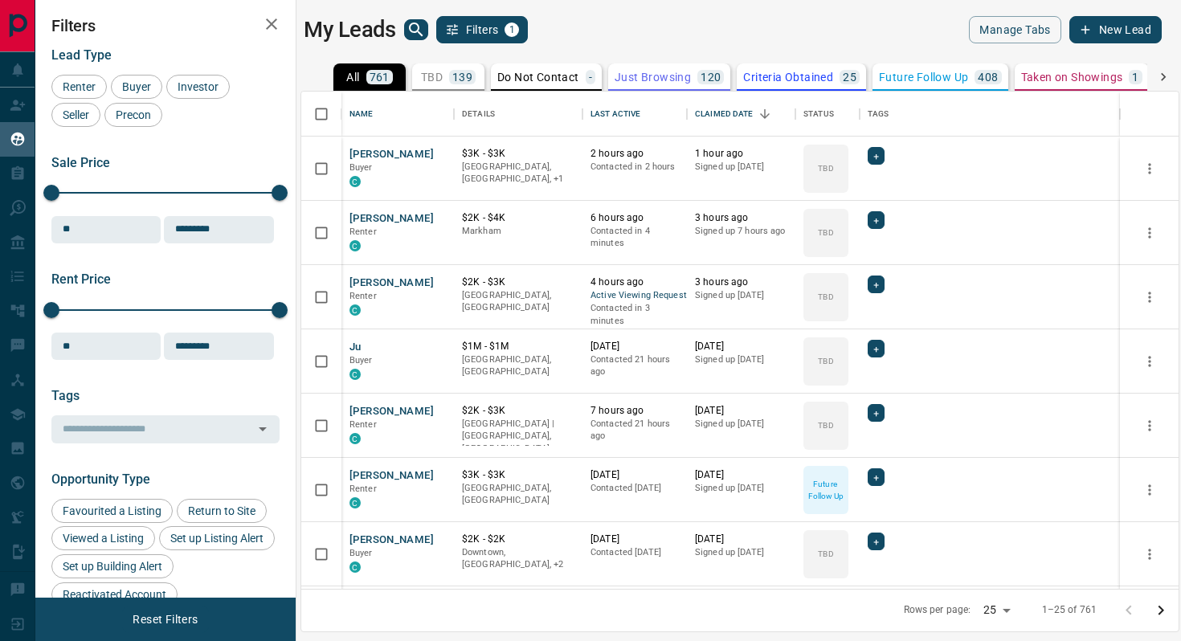 The width and height of the screenshot is (1181, 641). I want to click on p: Toronto, so click(518, 173).